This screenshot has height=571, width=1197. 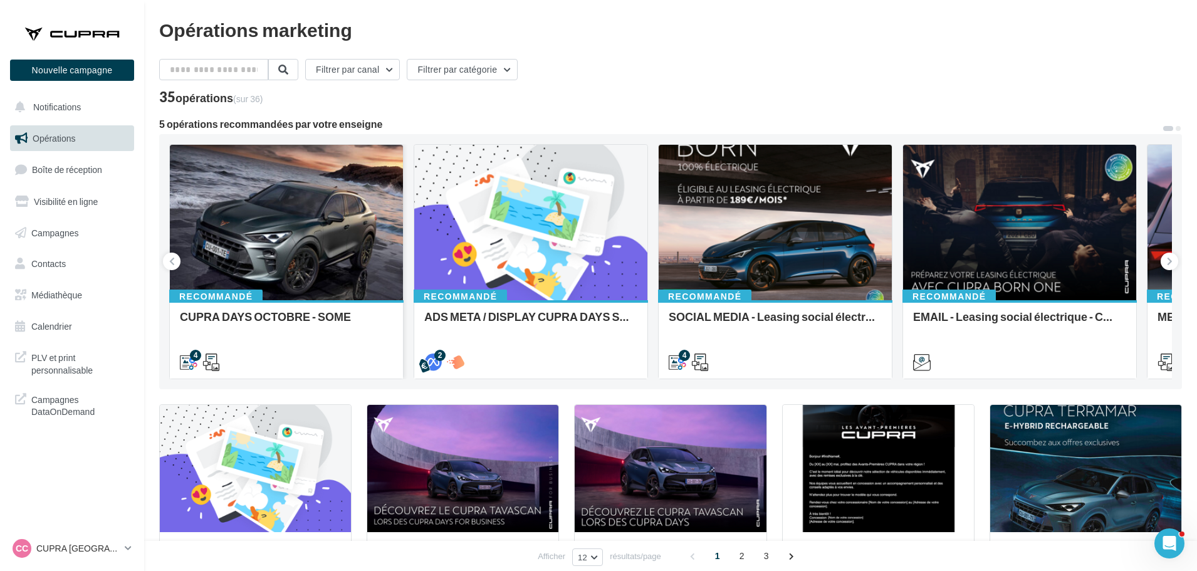 I want to click on div: 5 opérations recommandées par votre enseigne, so click(x=661, y=124).